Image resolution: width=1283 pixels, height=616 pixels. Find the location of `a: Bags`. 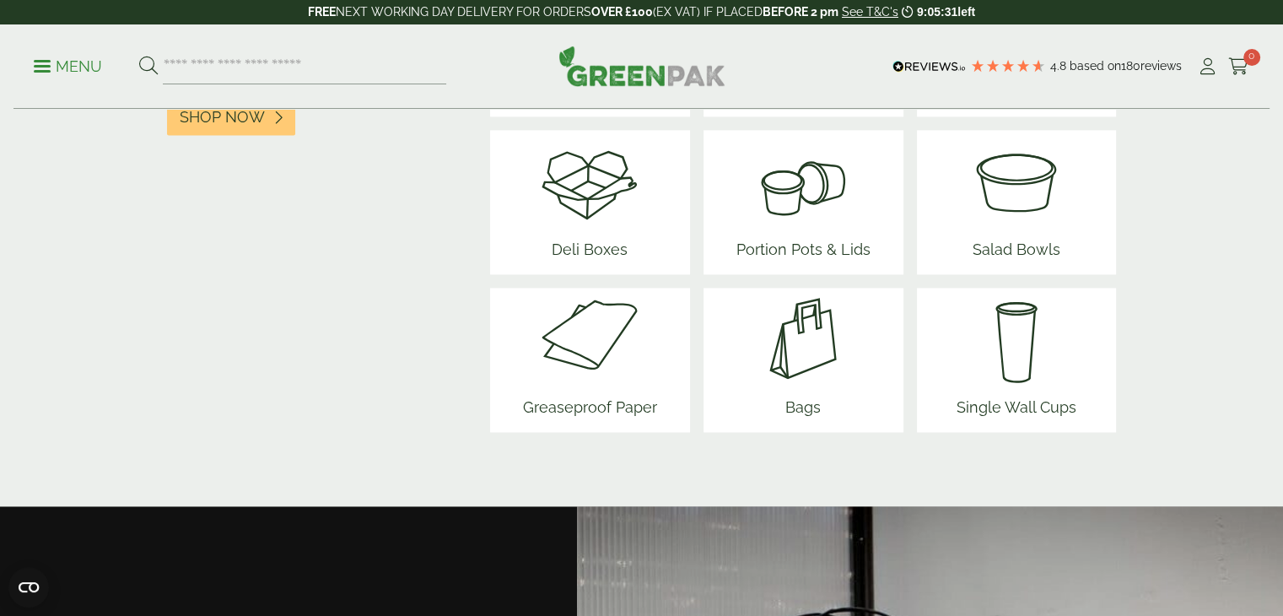

a: Bags is located at coordinates (803, 359).